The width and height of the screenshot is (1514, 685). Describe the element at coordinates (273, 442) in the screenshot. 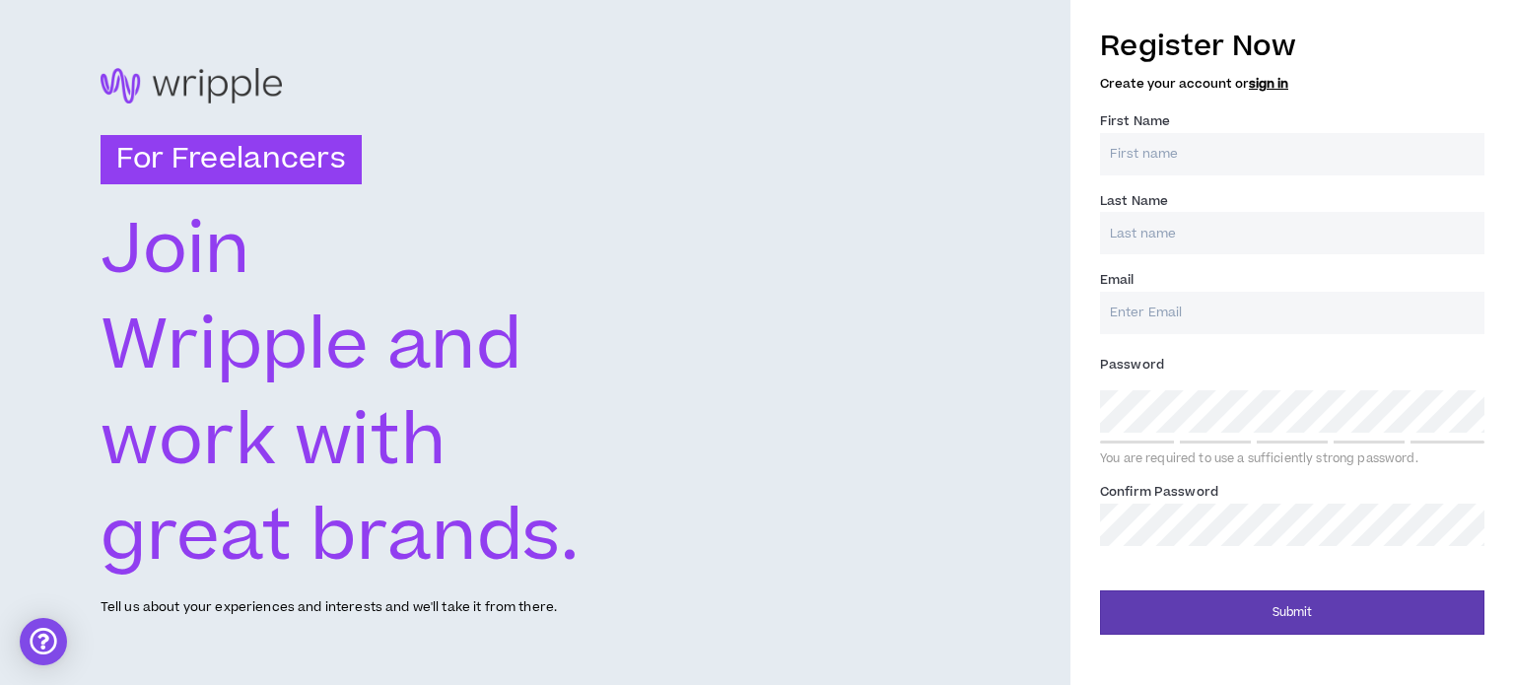

I see `text: work with` at that location.